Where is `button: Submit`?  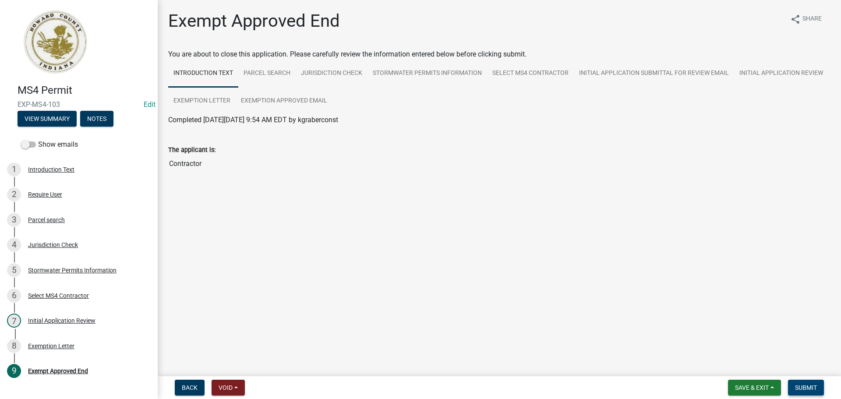 button: Submit is located at coordinates (806, 388).